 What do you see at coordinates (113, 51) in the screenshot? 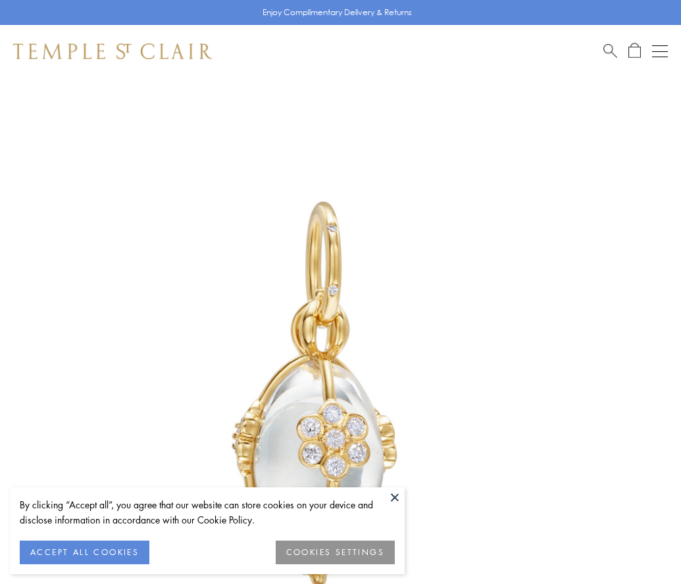
I see `img: Temple St. Clair` at bounding box center [113, 51].